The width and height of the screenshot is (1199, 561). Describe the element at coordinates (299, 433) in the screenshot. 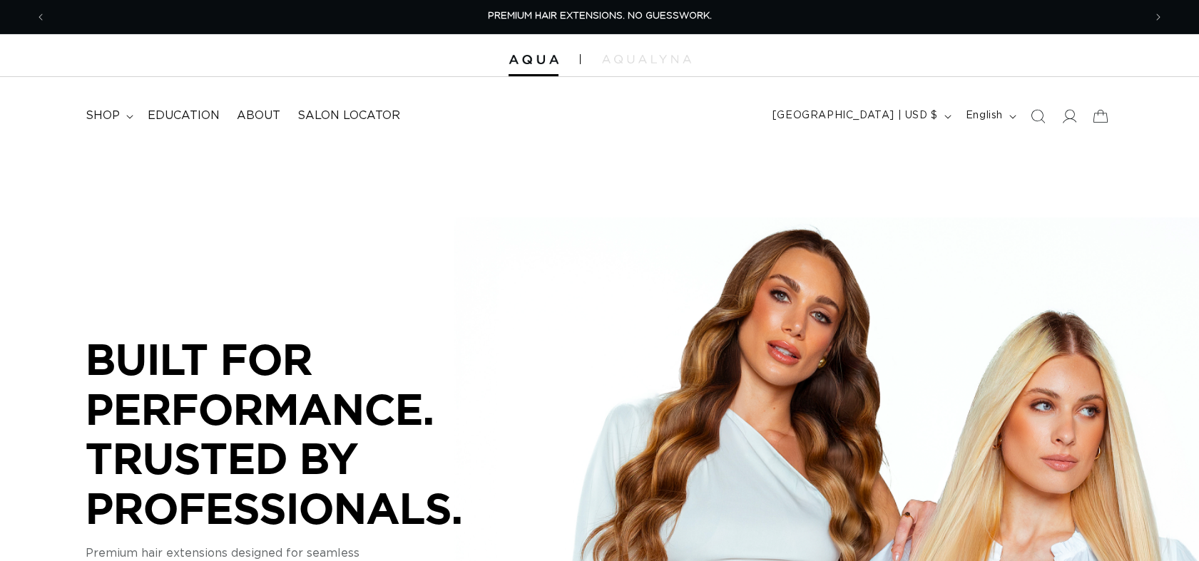

I see `p: BUILT FOR PERFORMANCE. TRUSTED BY PROFESSIONALS.` at that location.